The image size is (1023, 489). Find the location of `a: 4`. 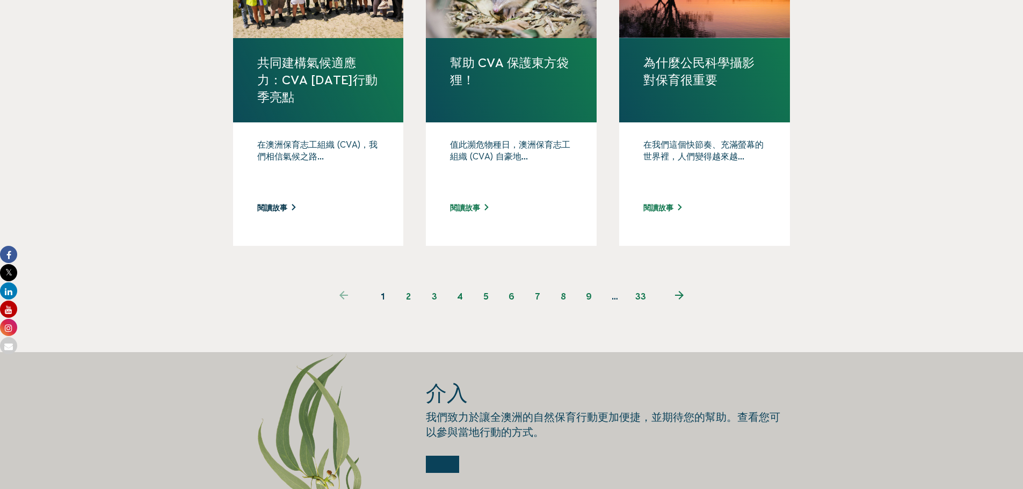

a: 4 is located at coordinates (460, 297).